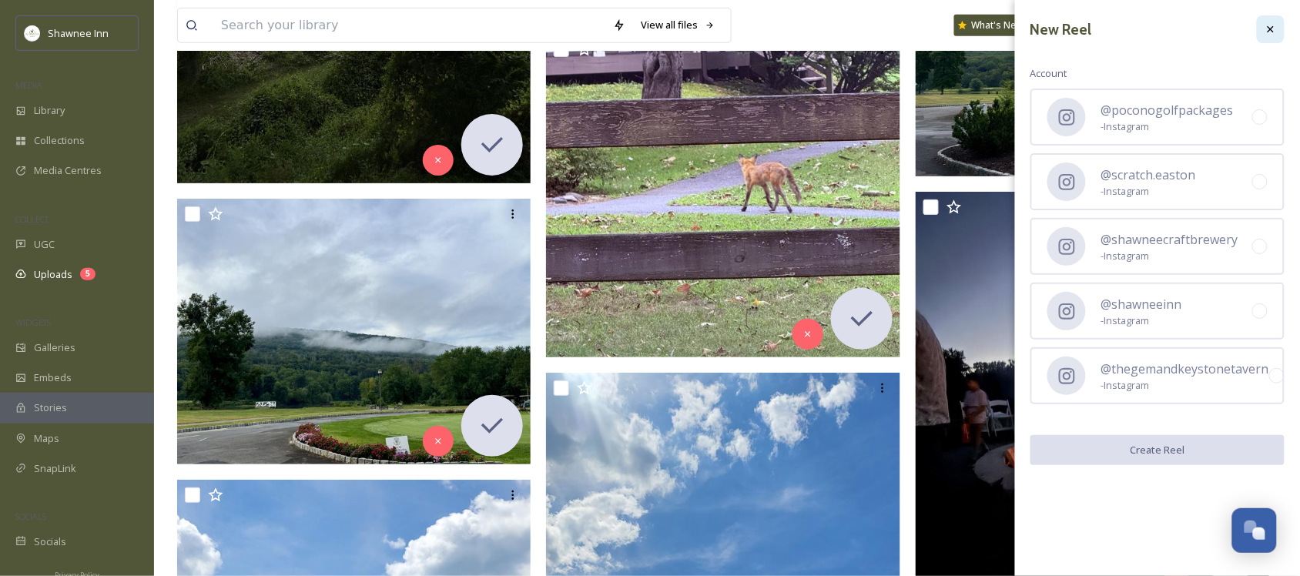 This screenshot has height=576, width=1300. Describe the element at coordinates (44, 244) in the screenshot. I see `span: UGC` at that location.